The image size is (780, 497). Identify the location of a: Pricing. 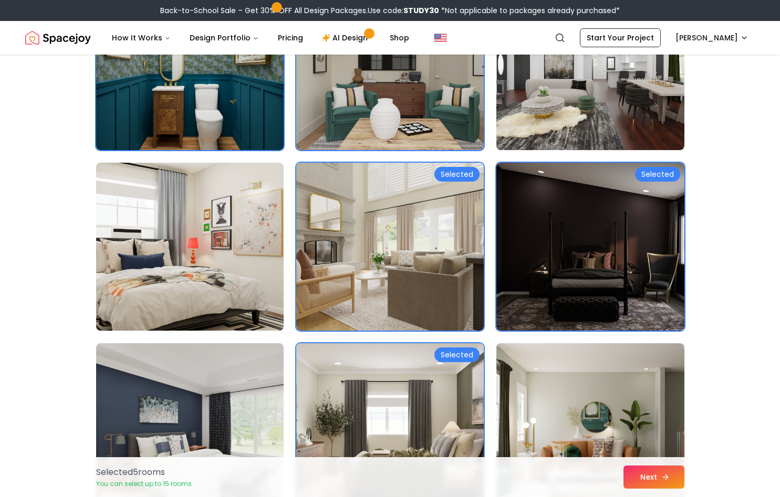
(291, 38).